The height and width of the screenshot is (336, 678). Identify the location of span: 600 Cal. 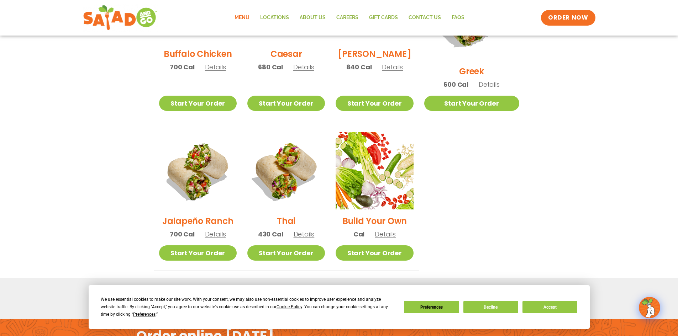
(456, 84).